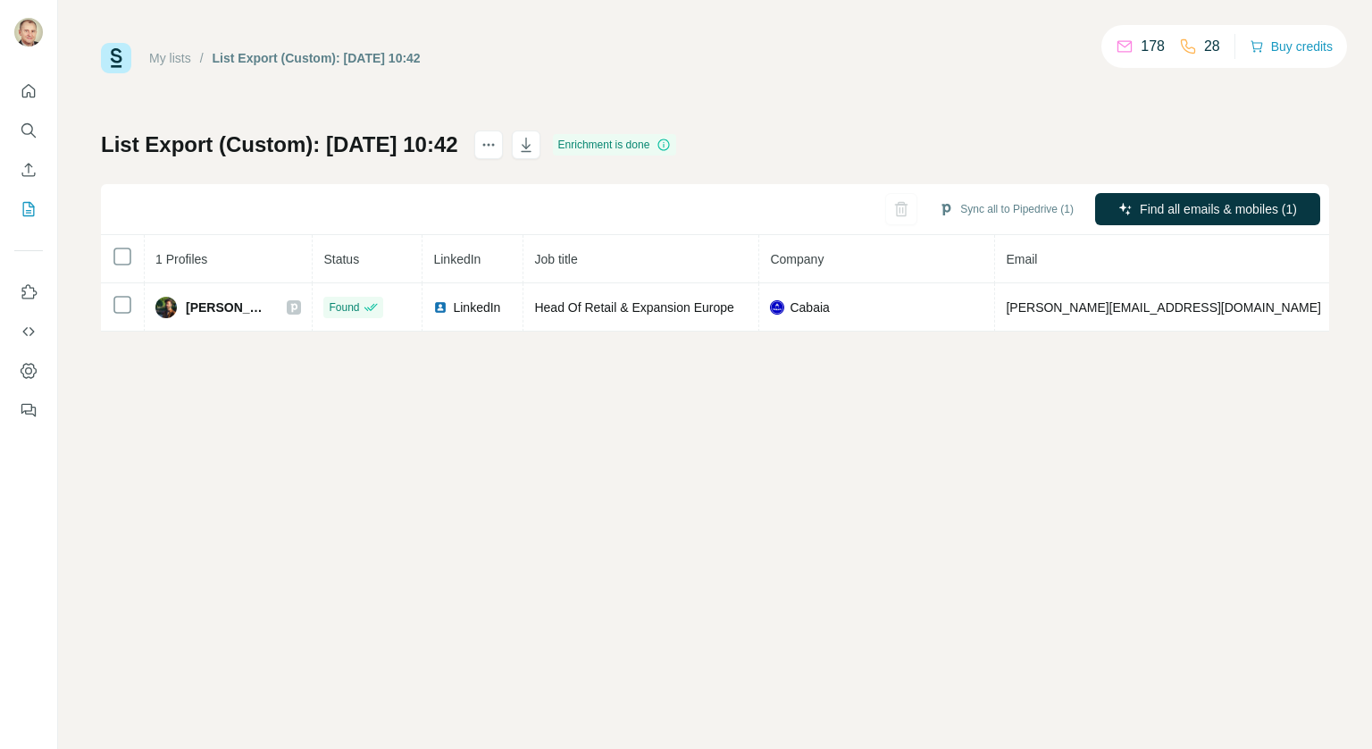 This screenshot has width=1372, height=749. I want to click on span: Job title, so click(556, 259).